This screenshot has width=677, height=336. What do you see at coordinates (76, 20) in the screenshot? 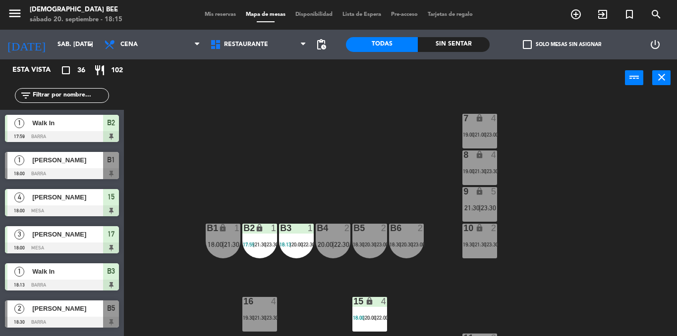
I see `div: sábado 20. septiembre - 18:15` at bounding box center [76, 20].